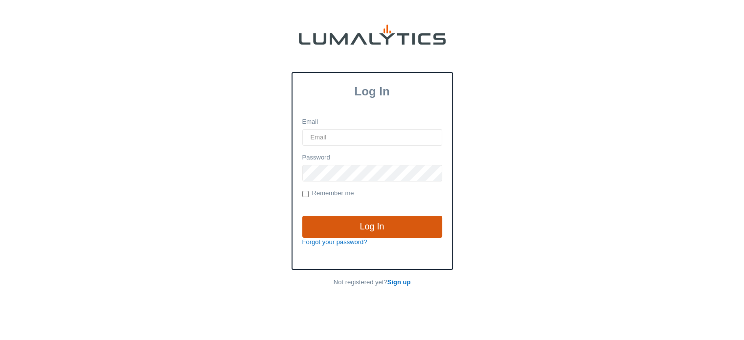  What do you see at coordinates (316, 158) in the screenshot?
I see `label: Password` at bounding box center [316, 158].